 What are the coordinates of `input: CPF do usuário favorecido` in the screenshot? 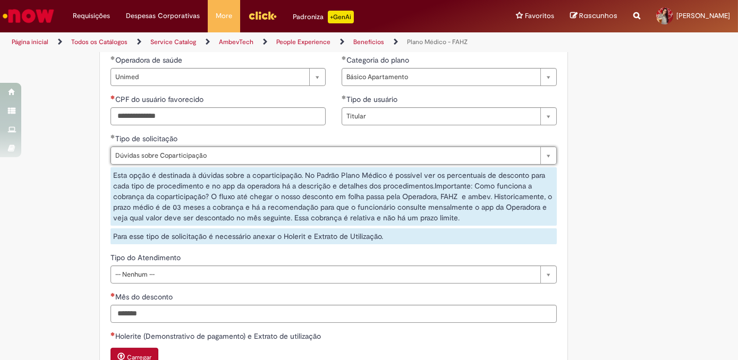 It's located at (218, 116).